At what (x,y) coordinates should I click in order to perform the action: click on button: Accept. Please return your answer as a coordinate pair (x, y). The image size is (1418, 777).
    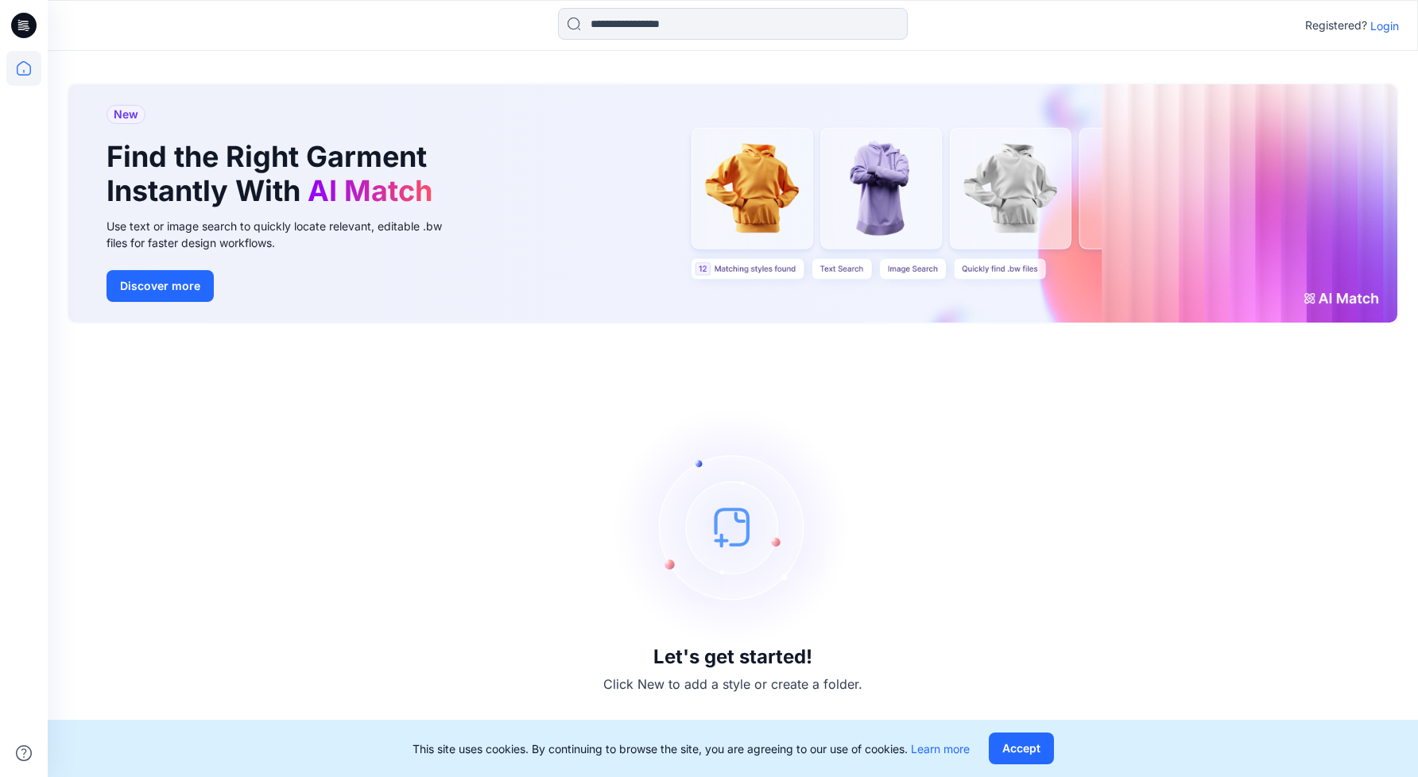
    Looking at the image, I should click on (1021, 749).